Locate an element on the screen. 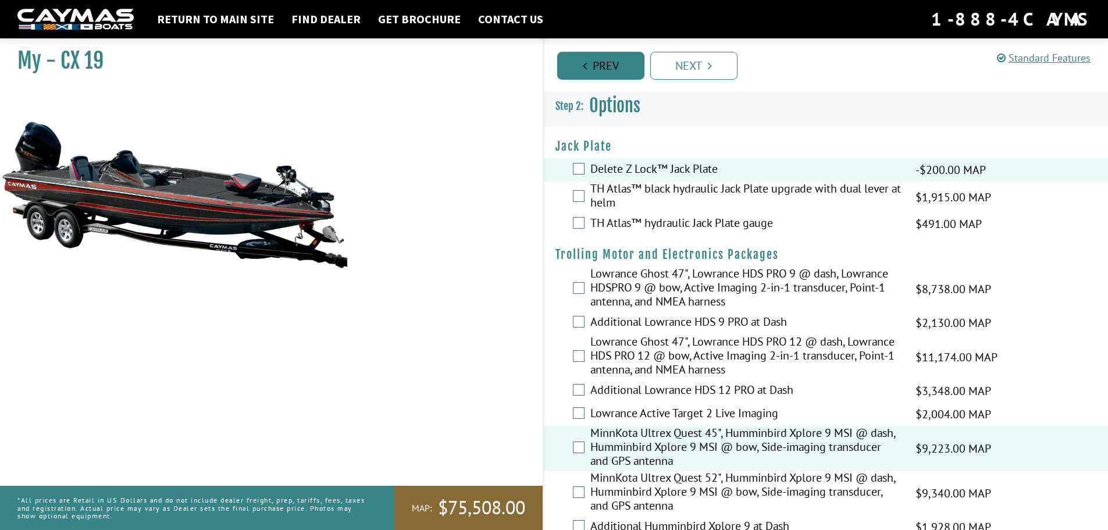 The height and width of the screenshot is (530, 1108). a: Prev is located at coordinates (601, 66).